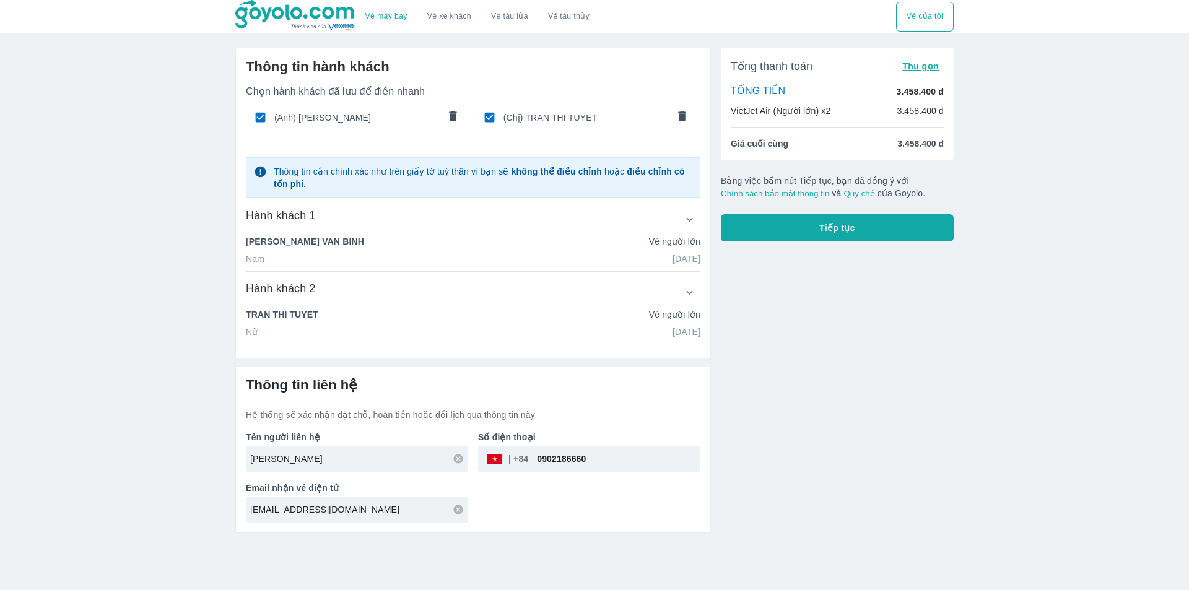  What do you see at coordinates (386, 16) in the screenshot?
I see `a: Vé máy bay` at bounding box center [386, 16].